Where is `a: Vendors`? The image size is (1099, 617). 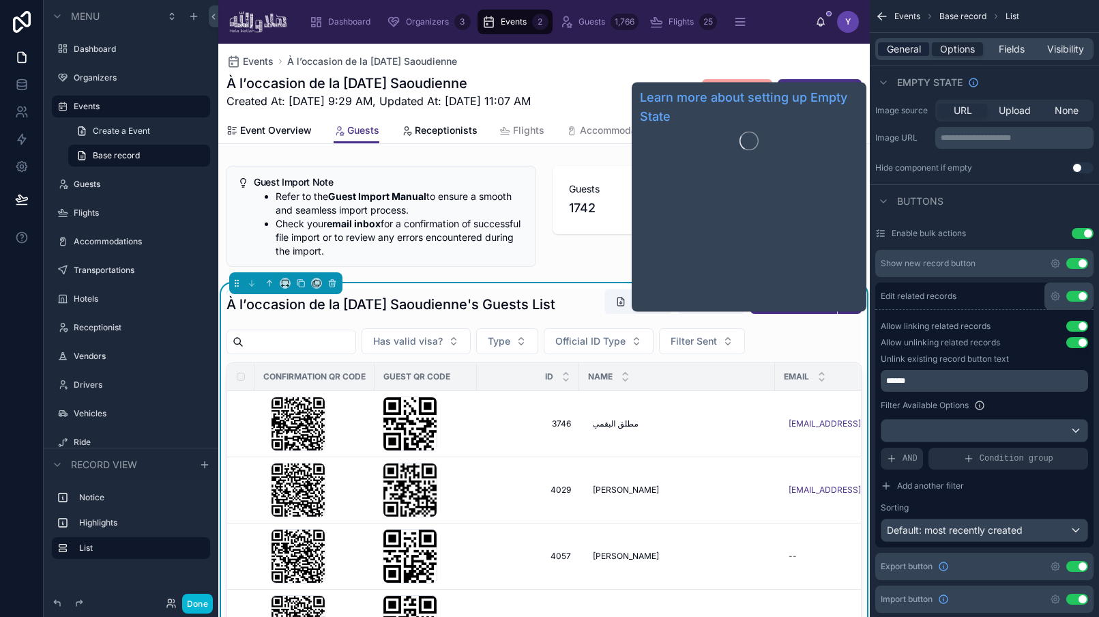 a: Vendors is located at coordinates (141, 356).